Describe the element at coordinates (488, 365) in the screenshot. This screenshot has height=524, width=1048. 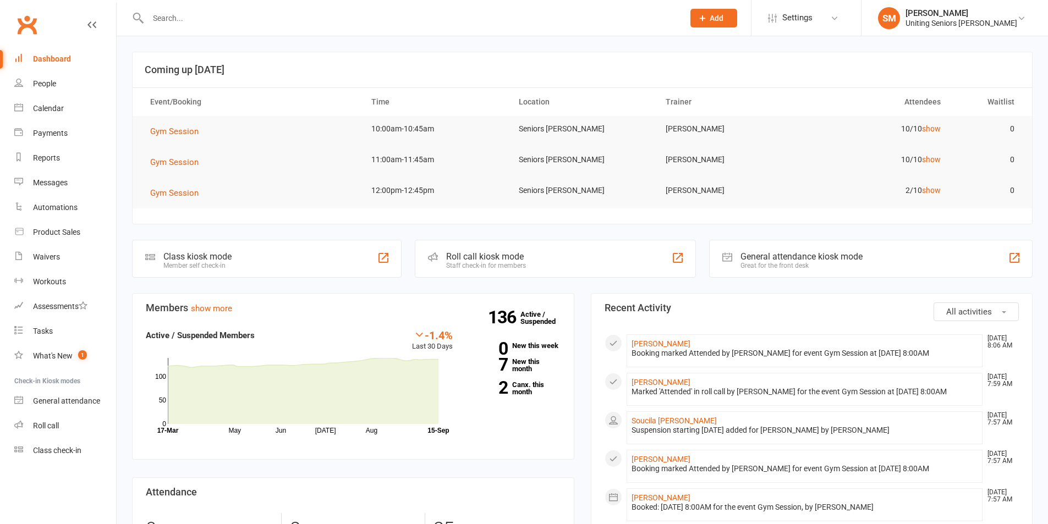
I see `strong: 7` at that location.